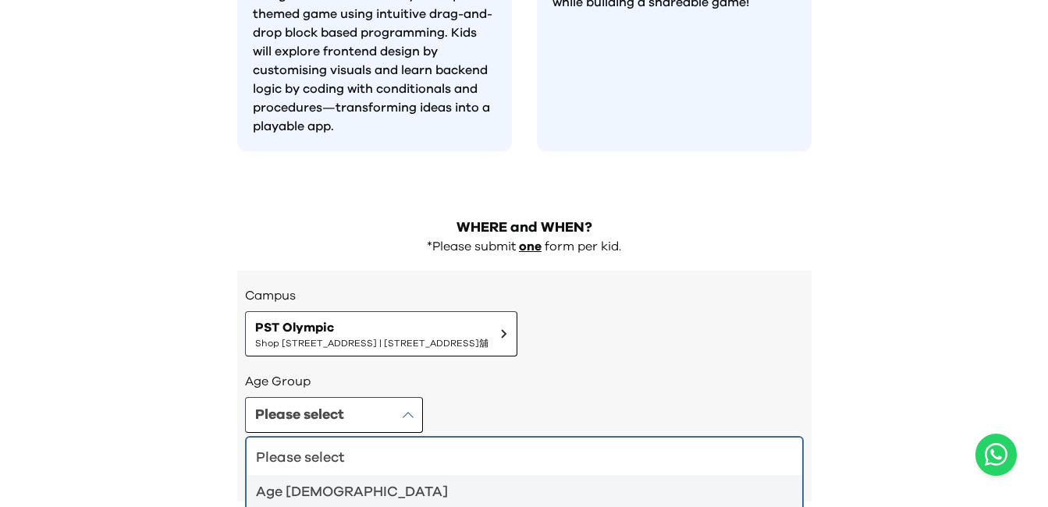  I want to click on button: Please select, so click(334, 415).